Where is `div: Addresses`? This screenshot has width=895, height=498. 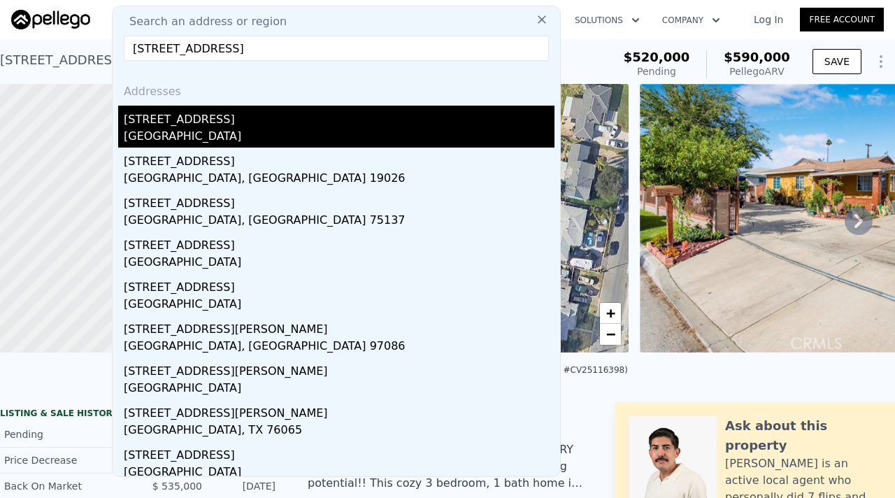
div: Addresses is located at coordinates (336, 89).